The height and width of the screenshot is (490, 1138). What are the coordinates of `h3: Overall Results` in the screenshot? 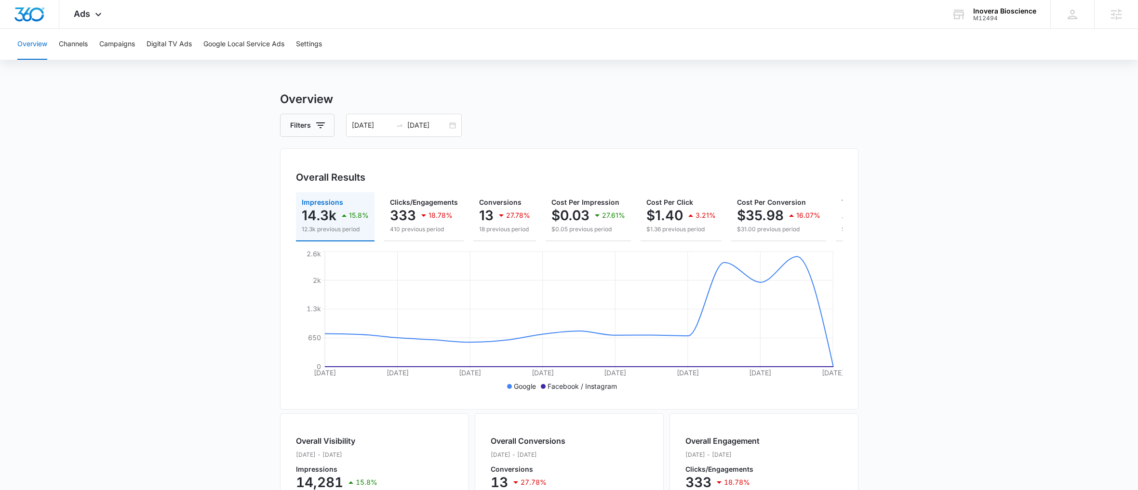 It's located at (331, 177).